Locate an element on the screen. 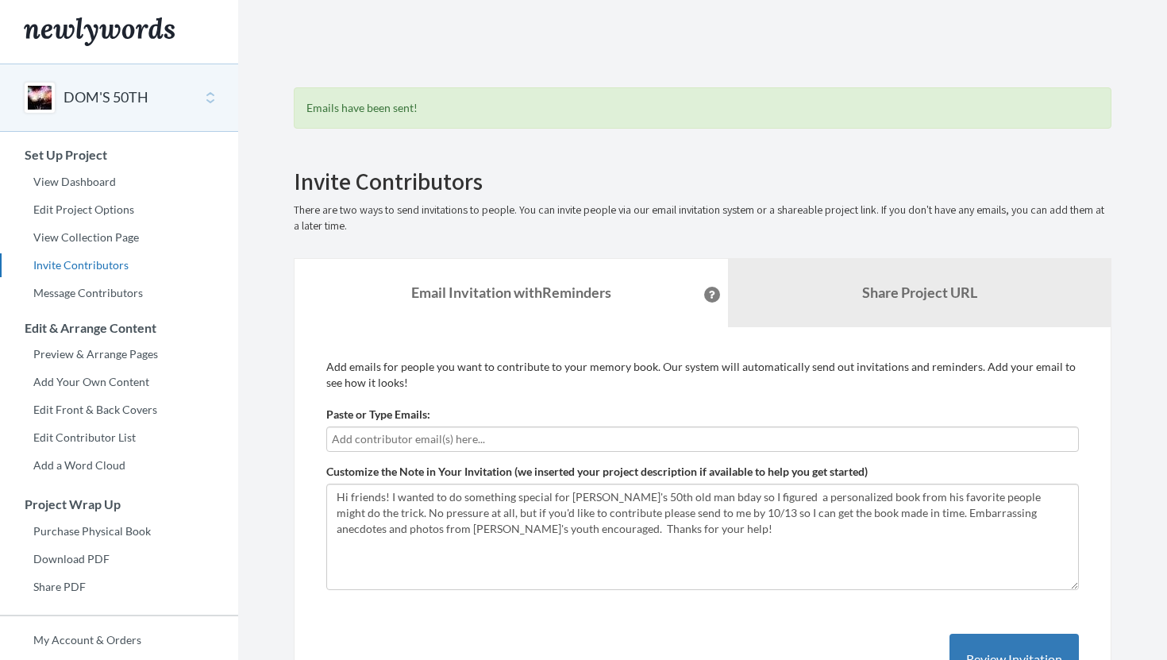  p: There are two ways to send invitations to people. You can invite people via our email invitation ... is located at coordinates (703, 218).